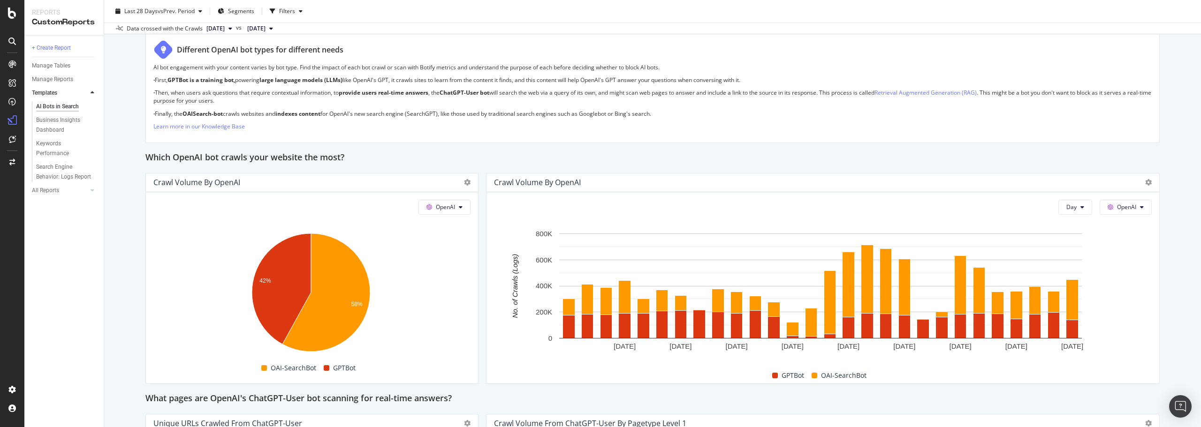 This screenshot has width=1201, height=427. Describe the element at coordinates (1075, 207) in the screenshot. I see `button: Day` at that location.